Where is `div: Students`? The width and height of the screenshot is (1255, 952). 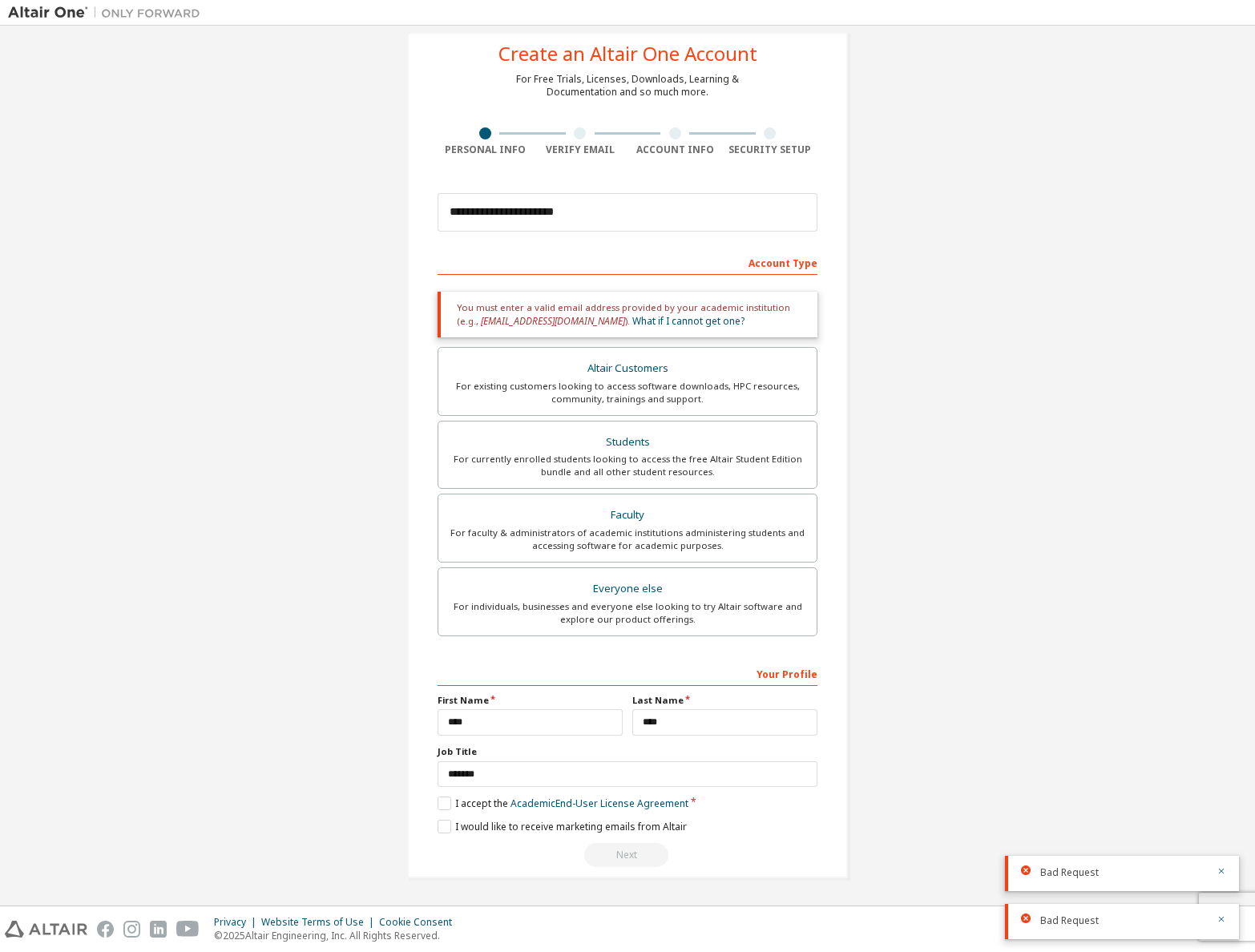 div: Students is located at coordinates (628, 443).